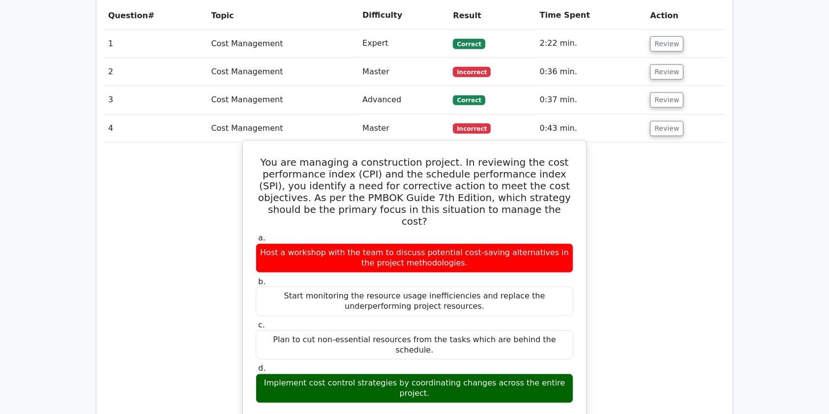 Image resolution: width=829 pixels, height=414 pixels. What do you see at coordinates (591, 43) in the screenshot?
I see `td: 2:22 min.` at bounding box center [591, 43].